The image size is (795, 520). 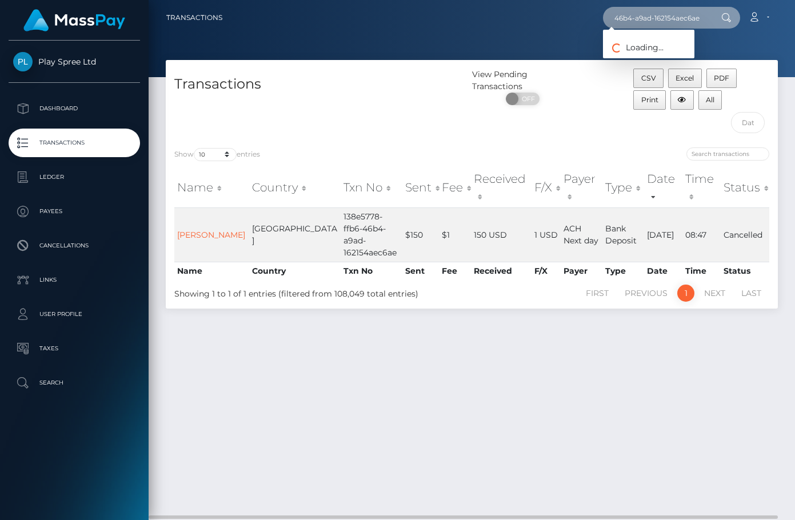 What do you see at coordinates (74, 280) in the screenshot?
I see `a: Links` at bounding box center [74, 280].